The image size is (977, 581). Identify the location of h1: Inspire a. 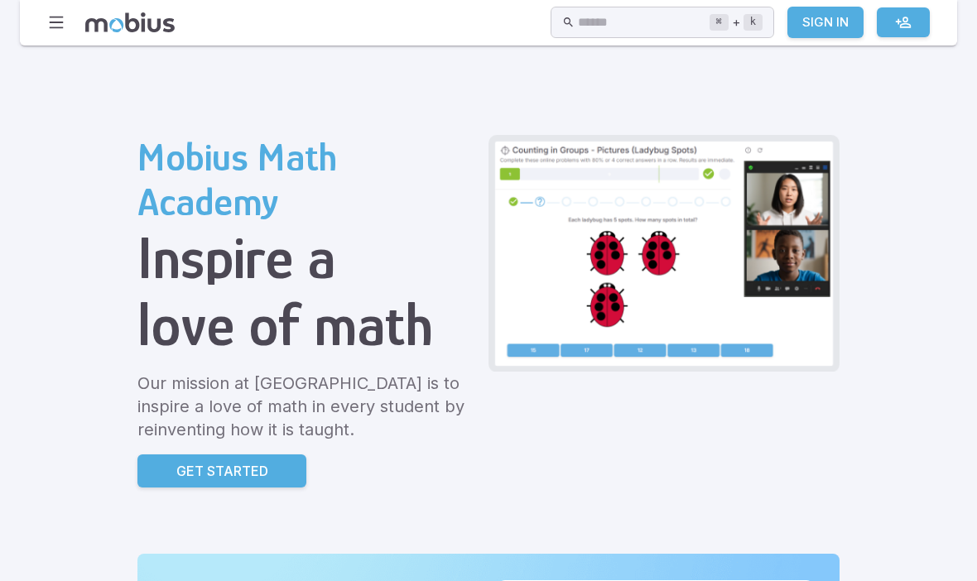
(306, 257).